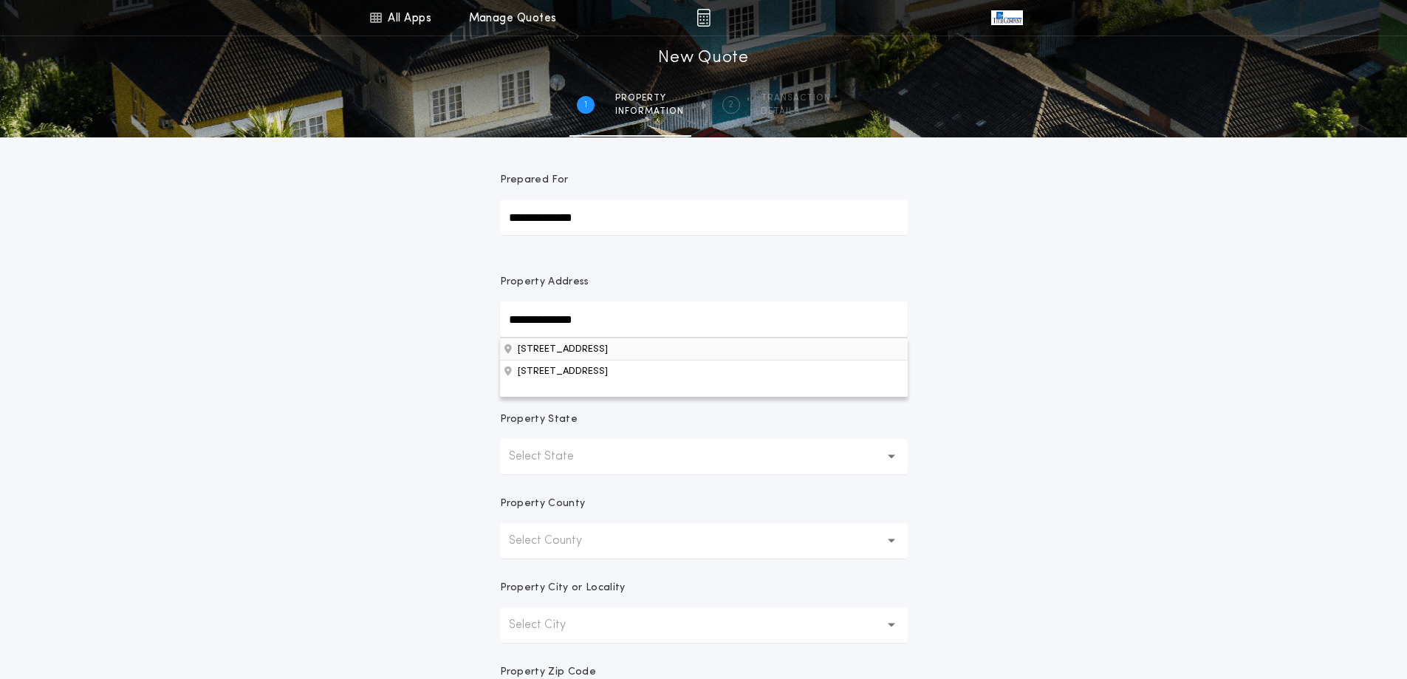 The image size is (1407, 679). What do you see at coordinates (704, 625) in the screenshot?
I see `button: Select City` at bounding box center [704, 625].